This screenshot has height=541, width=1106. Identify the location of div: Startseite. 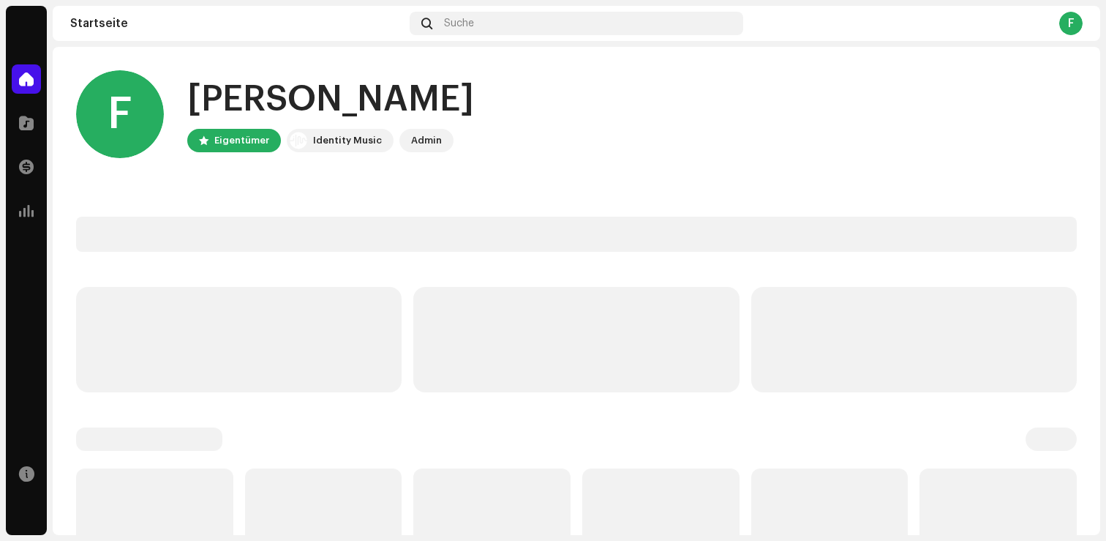
(237, 23).